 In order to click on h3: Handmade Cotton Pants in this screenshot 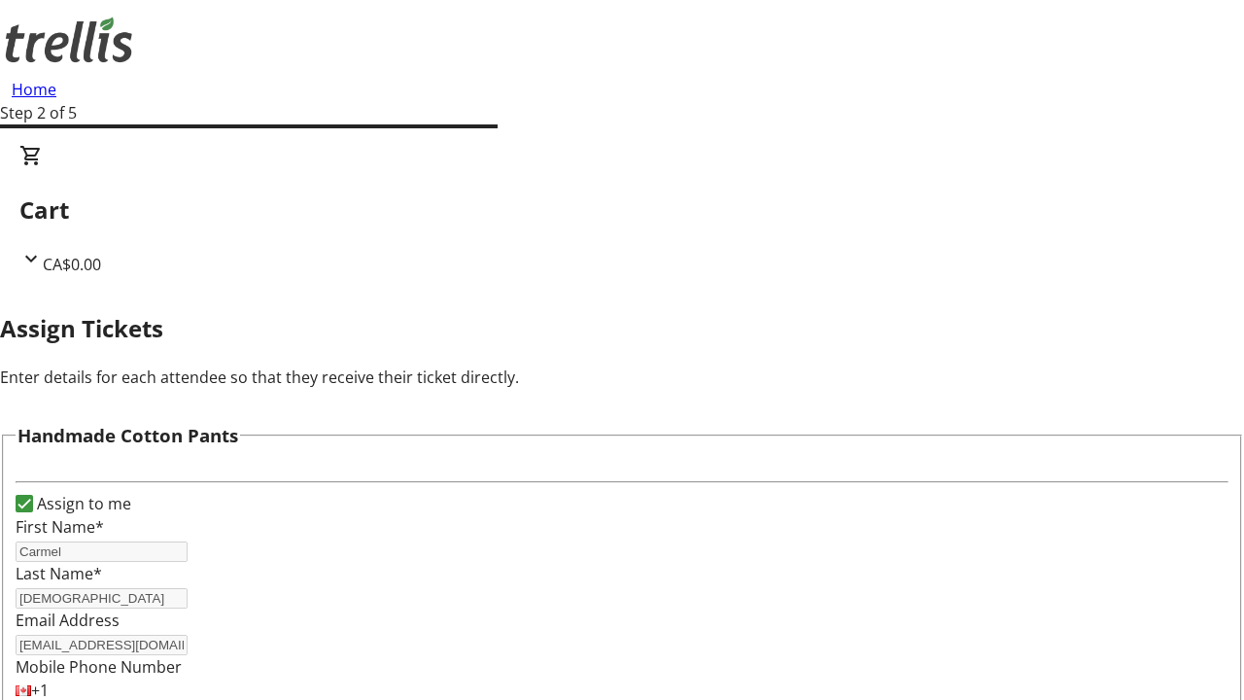, I will do `click(127, 436)`.